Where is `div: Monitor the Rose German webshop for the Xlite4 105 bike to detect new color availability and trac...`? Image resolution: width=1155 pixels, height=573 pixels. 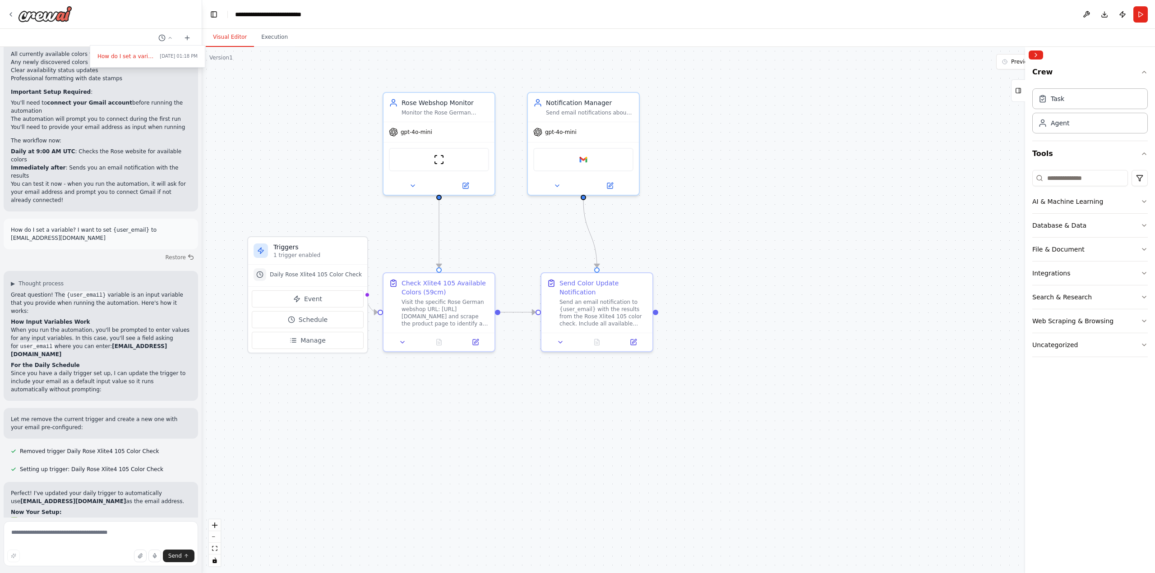 div: Monitor the Rose German webshop for the Xlite4 105 bike to detect new color availability and trac... is located at coordinates (445, 113).